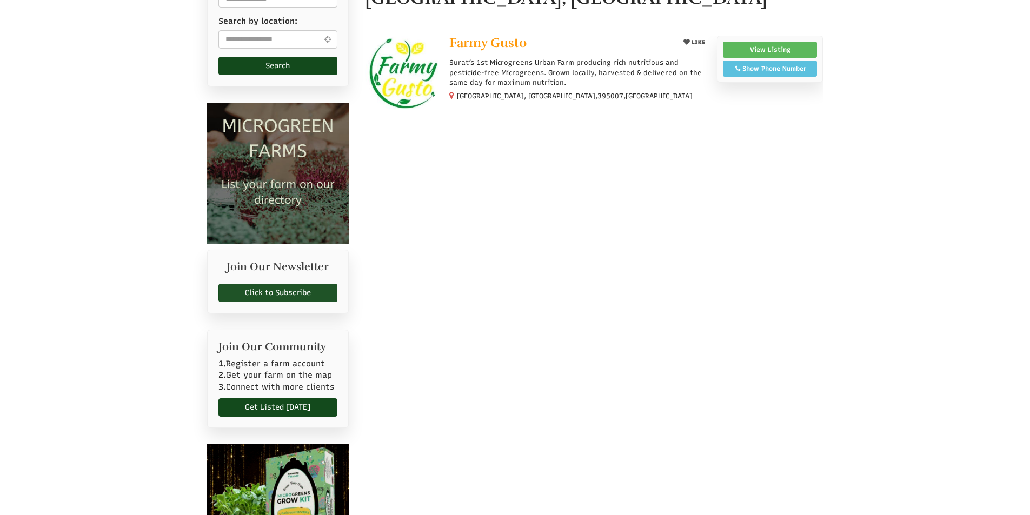 The width and height of the screenshot is (1030, 515). I want to click on p: Register a farm account Get your farm on the map Connect with more clients, so click(278, 376).